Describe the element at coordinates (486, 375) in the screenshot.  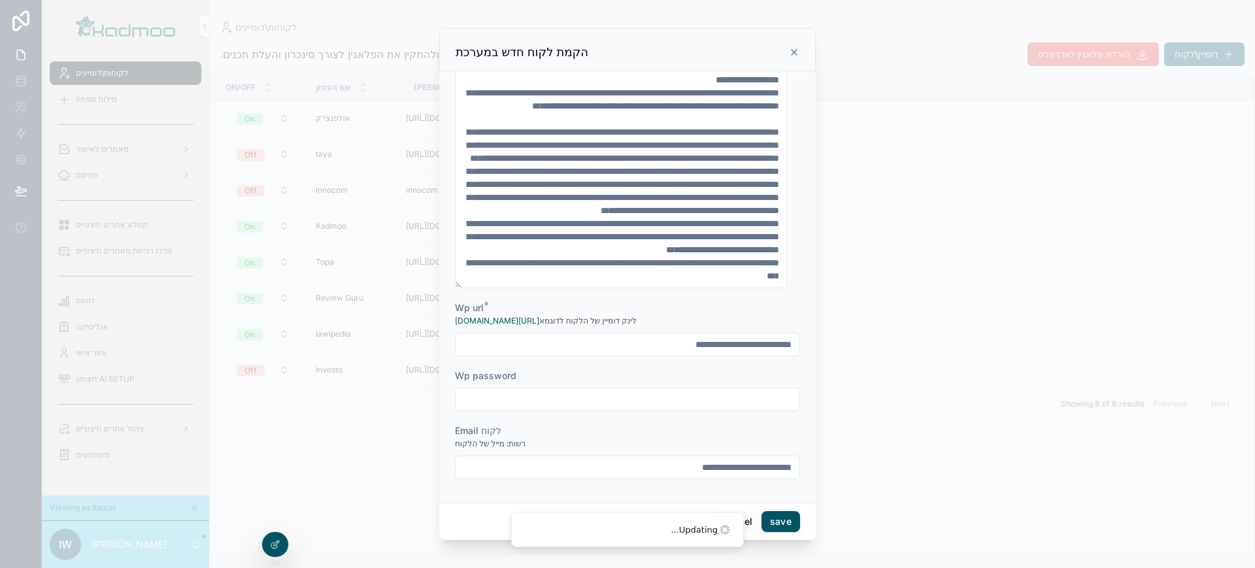
I see `span: Wp password` at that location.